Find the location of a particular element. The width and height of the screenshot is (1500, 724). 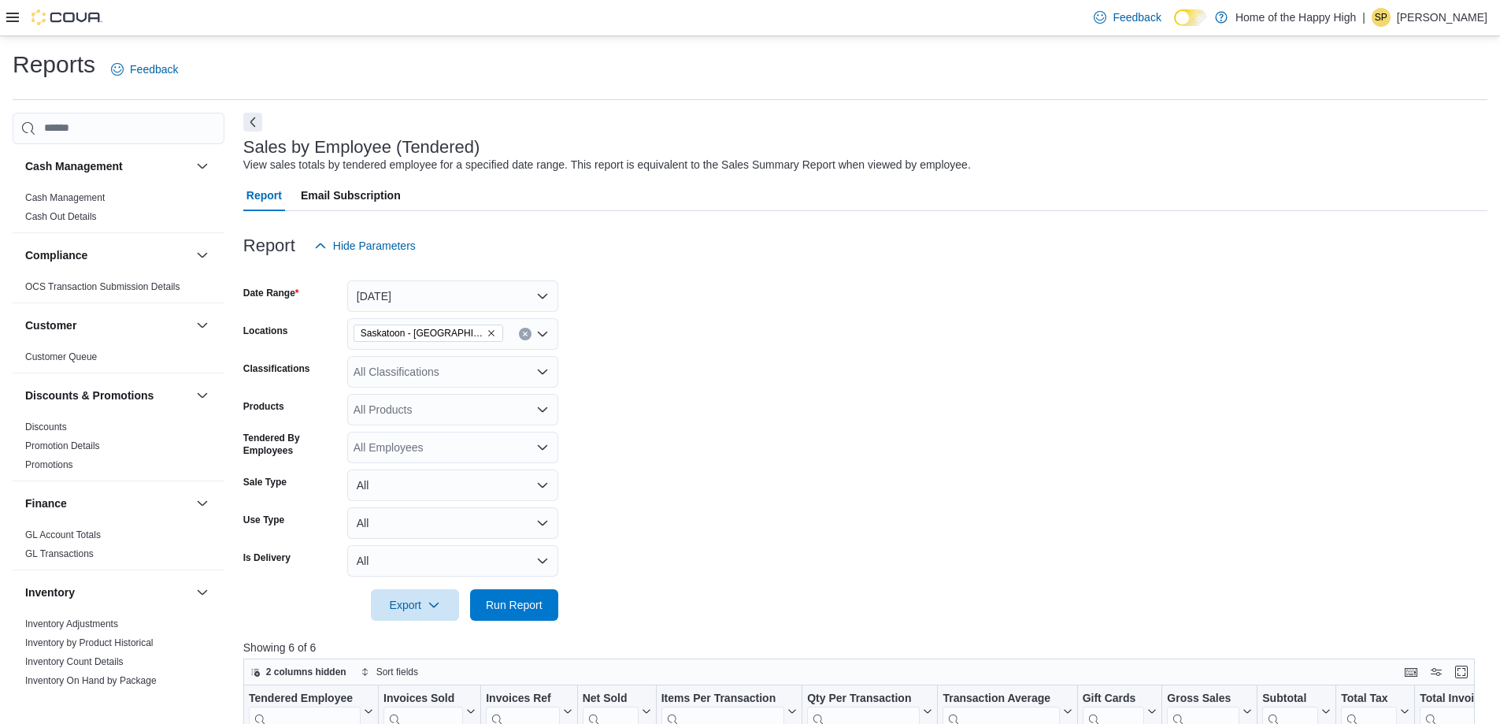

a: Inventory Count Details is located at coordinates (74, 661).